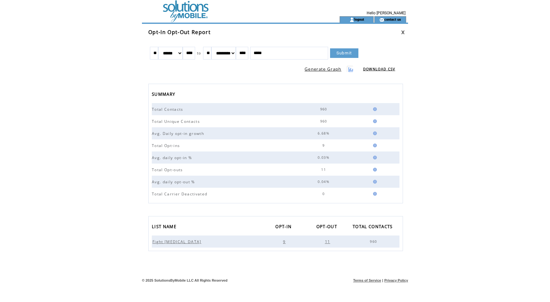  Describe the element at coordinates (367, 280) in the screenshot. I see `a: Terms of Service` at that location.